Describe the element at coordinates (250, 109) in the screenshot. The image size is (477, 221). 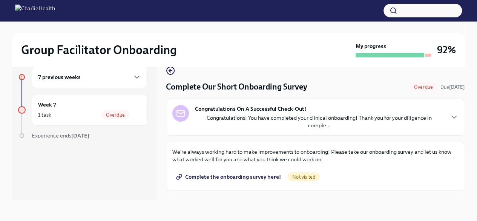
I see `strong: Congratulations On A Successful Check-Out!` at that location.